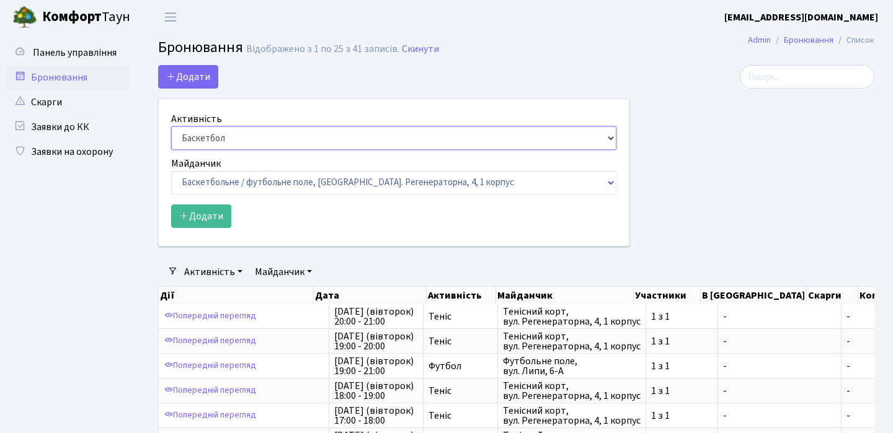 The width and height of the screenshot is (893, 433). Describe the element at coordinates (420, 49) in the screenshot. I see `a: Скинути` at that location.